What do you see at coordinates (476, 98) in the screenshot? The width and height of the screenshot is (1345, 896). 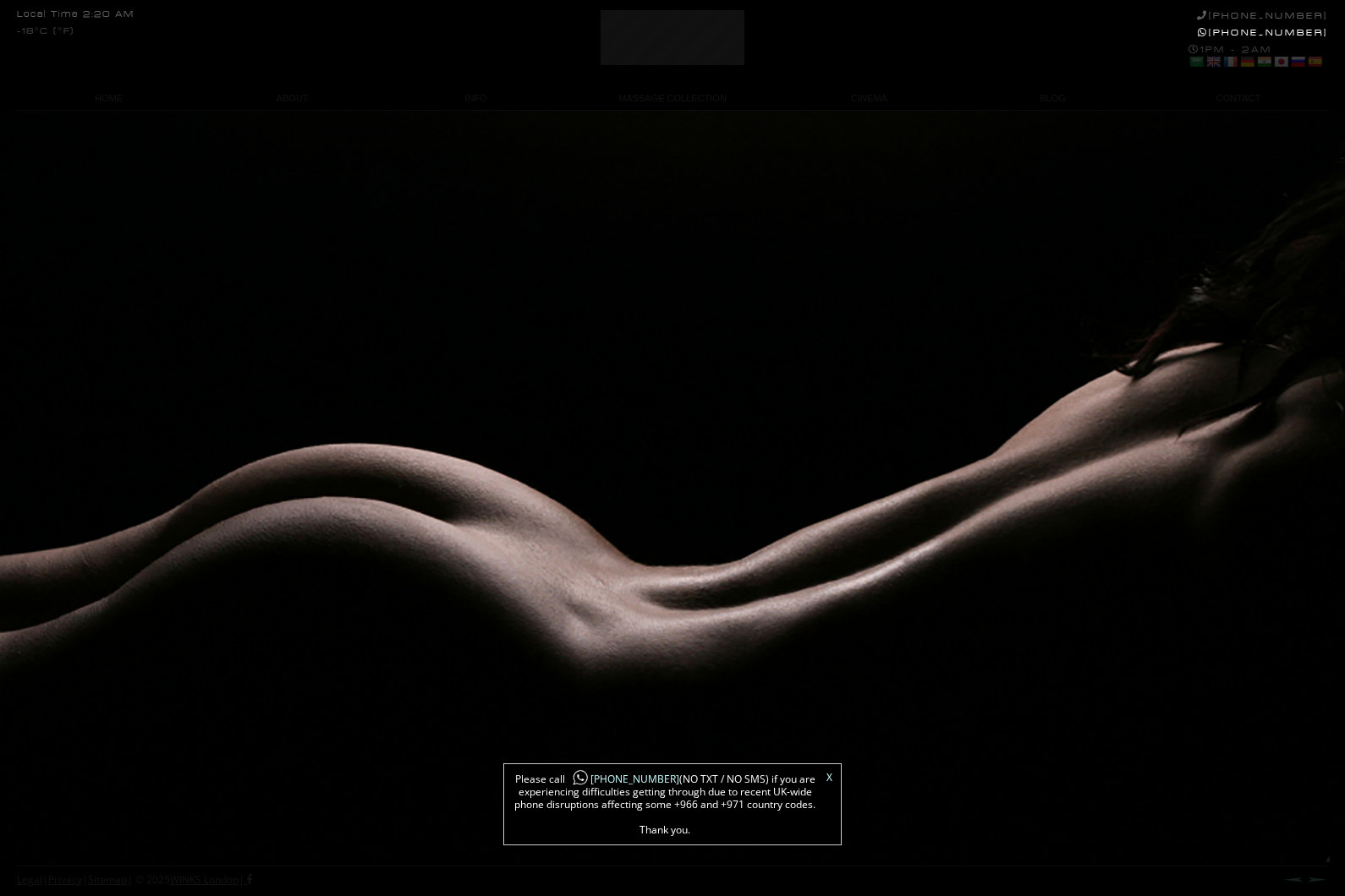 I see `a: INFO` at bounding box center [476, 98].